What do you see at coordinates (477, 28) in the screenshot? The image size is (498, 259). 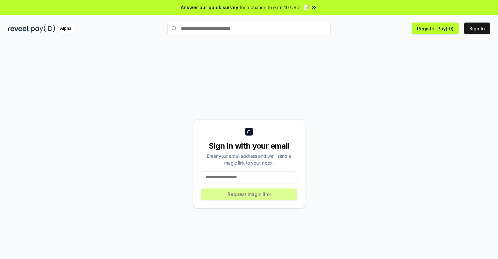 I see `button: Sign In` at bounding box center [477, 28].